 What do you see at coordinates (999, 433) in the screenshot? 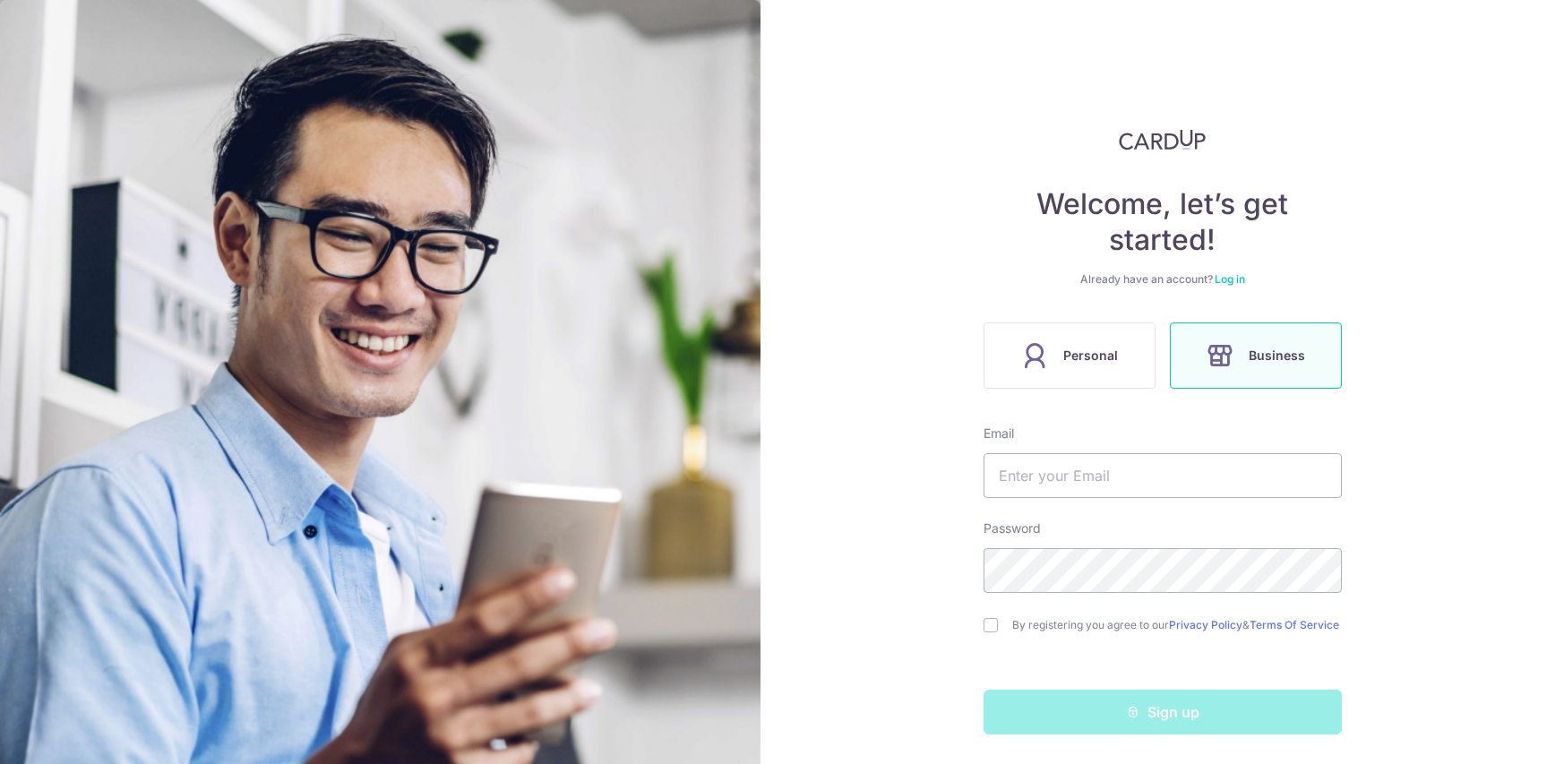
I see `label: Email` at bounding box center [999, 433].